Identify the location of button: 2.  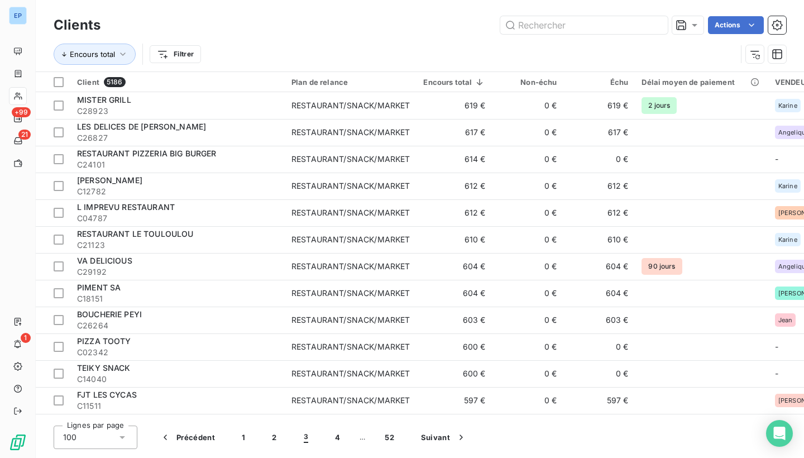
(274, 437).